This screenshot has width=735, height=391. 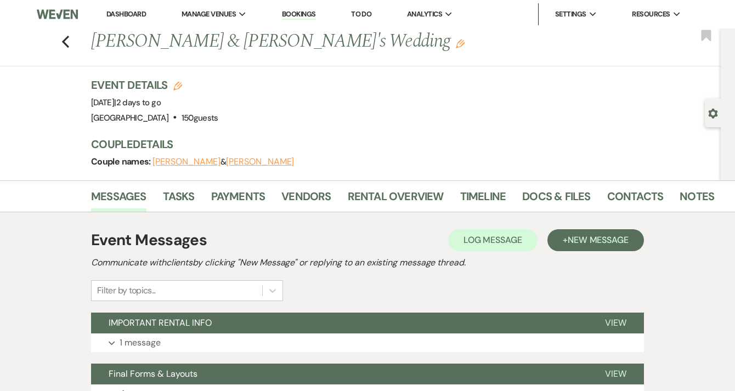 I want to click on img: Weven Logo, so click(x=57, y=14).